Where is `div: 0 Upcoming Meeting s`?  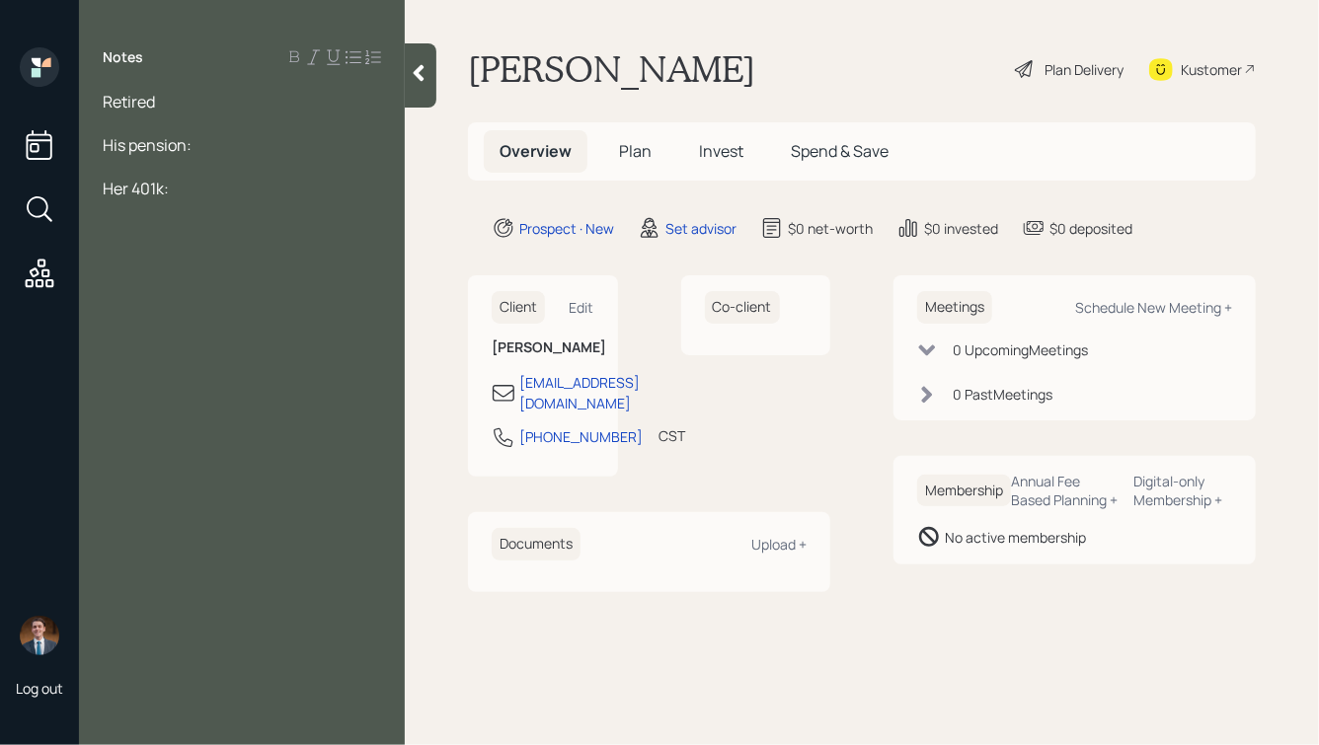 div: 0 Upcoming Meeting s is located at coordinates (1020, 349).